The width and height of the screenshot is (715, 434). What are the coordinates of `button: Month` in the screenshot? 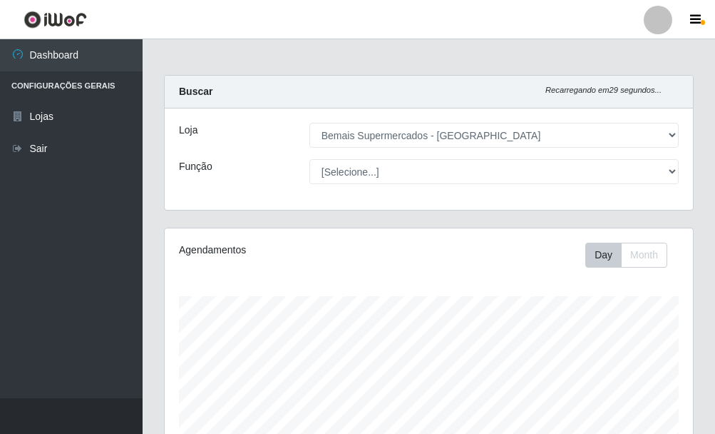 It's located at (644, 255).